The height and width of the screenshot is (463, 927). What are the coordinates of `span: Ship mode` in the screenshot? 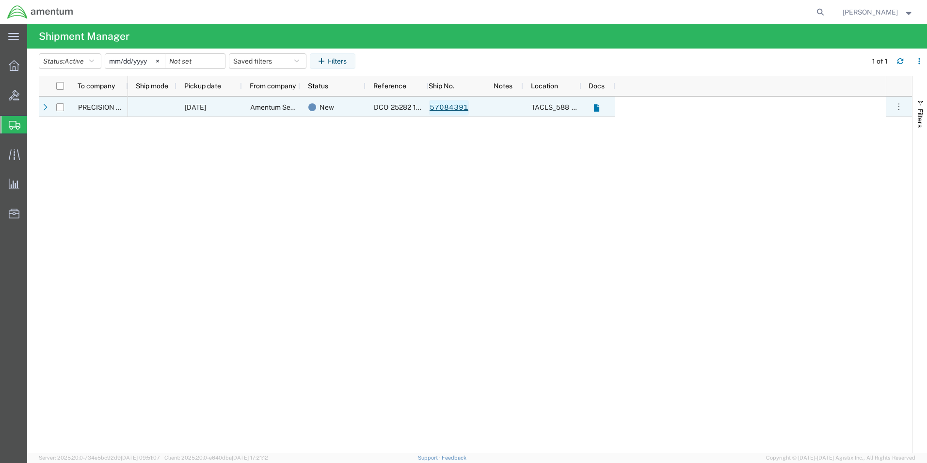 It's located at (152, 86).